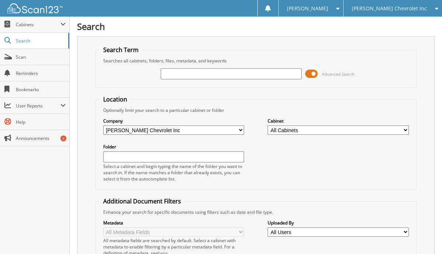 This screenshot has height=254, width=442. I want to click on span: Bookmarks, so click(41, 89).